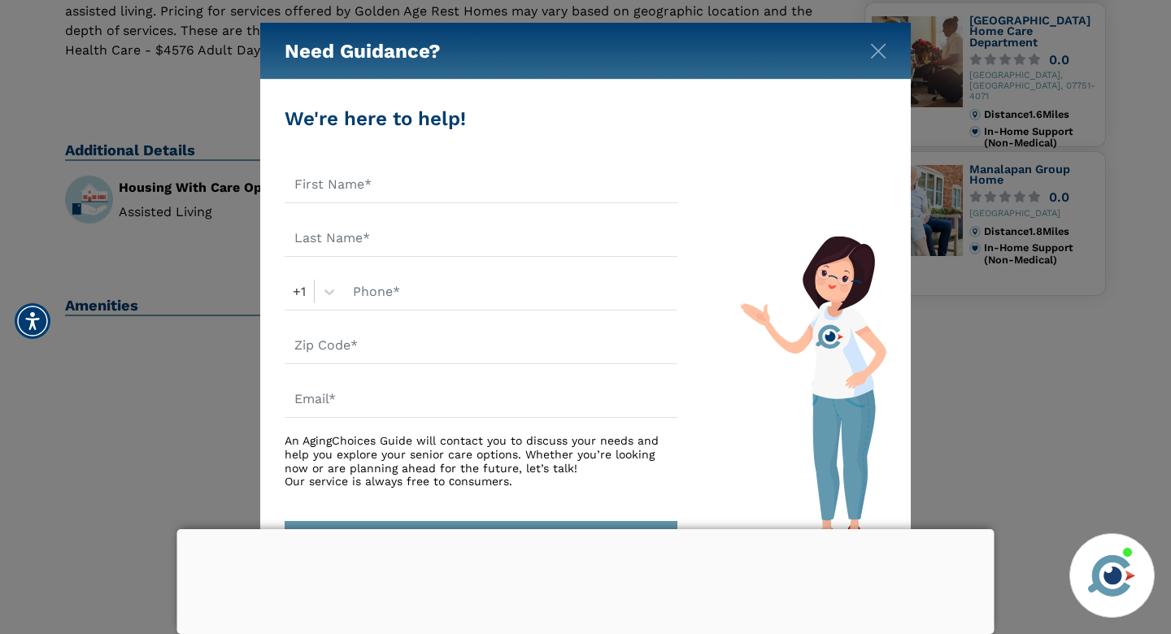  What do you see at coordinates (480, 345) in the screenshot?
I see `input: Zip Code*` at bounding box center [480, 345].